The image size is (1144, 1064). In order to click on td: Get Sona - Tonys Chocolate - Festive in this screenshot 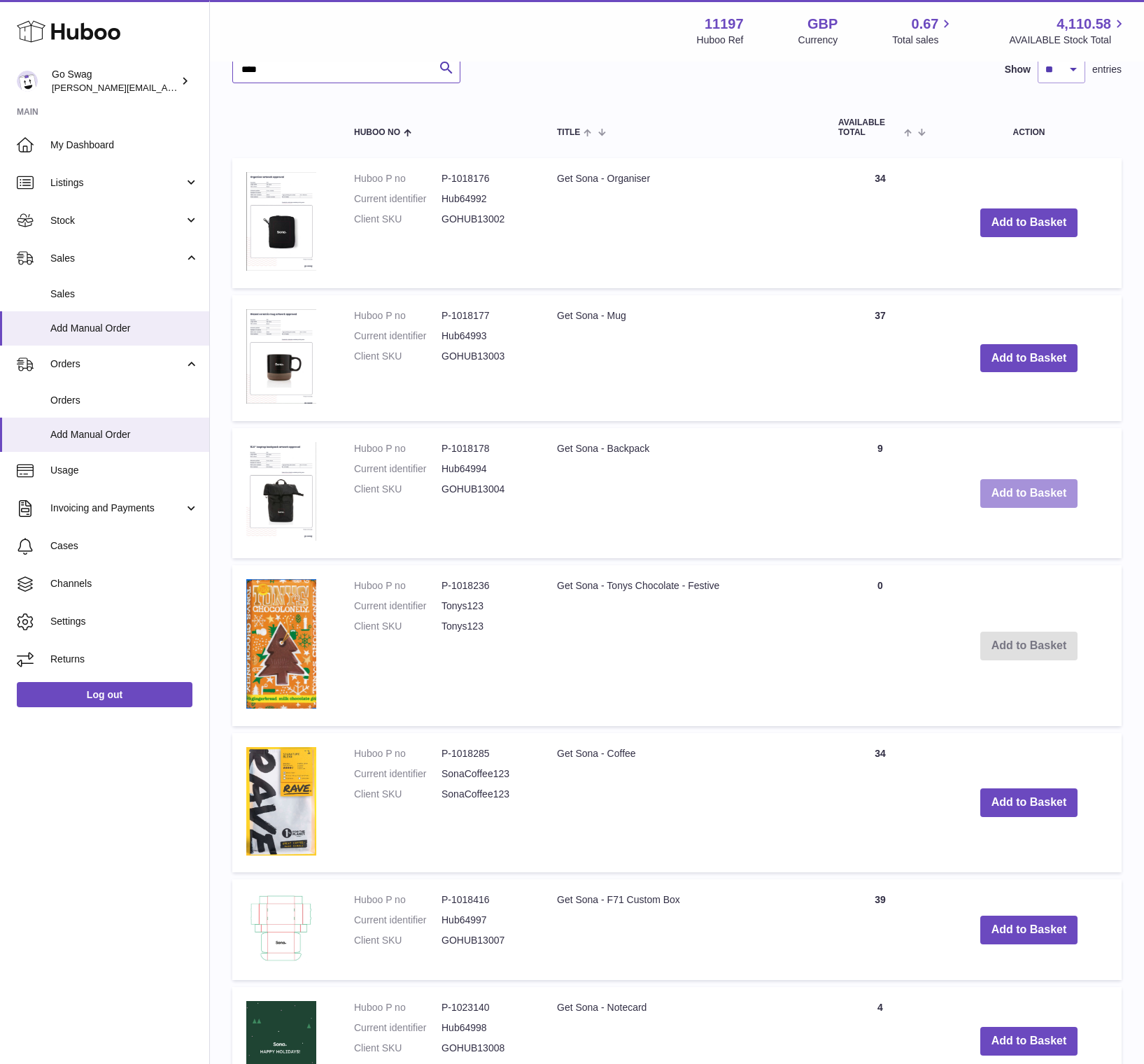, I will do `click(684, 645)`.